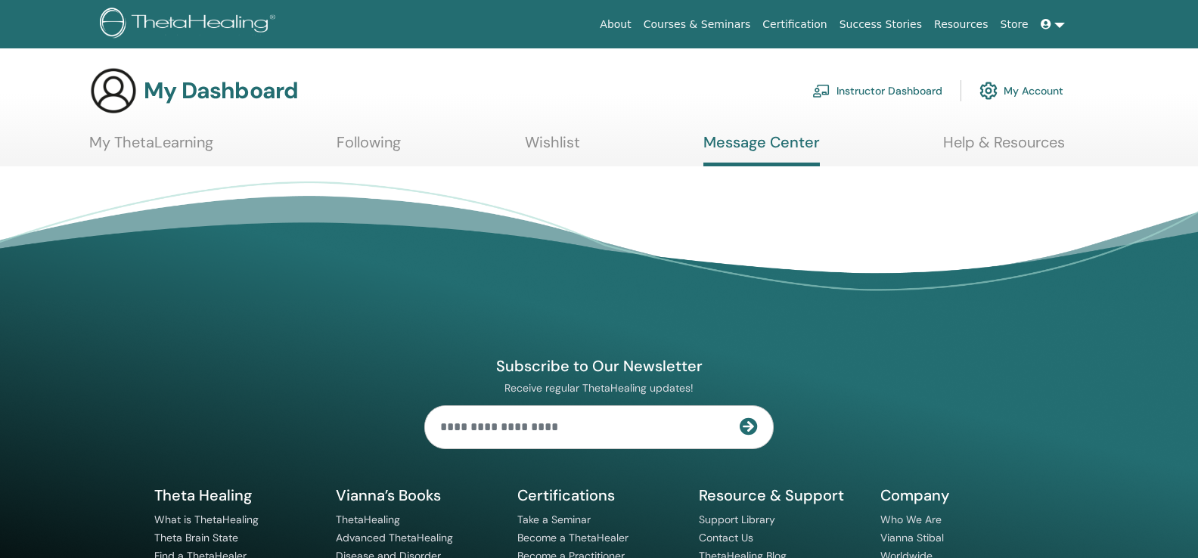 The width and height of the screenshot is (1198, 558). I want to click on h5: Company, so click(962, 495).